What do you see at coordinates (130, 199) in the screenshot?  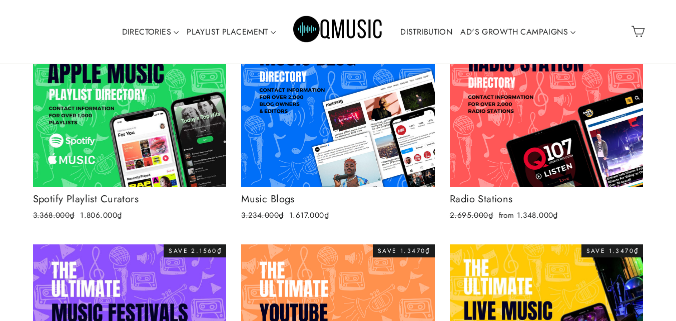 I see `div: Spotify Playlist Curators` at bounding box center [130, 199].